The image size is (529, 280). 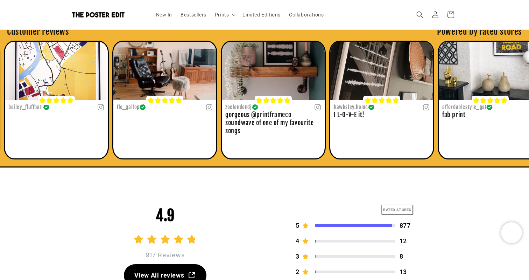 What do you see at coordinates (408, 241) in the screenshot?
I see `p: 12` at bounding box center [408, 241].